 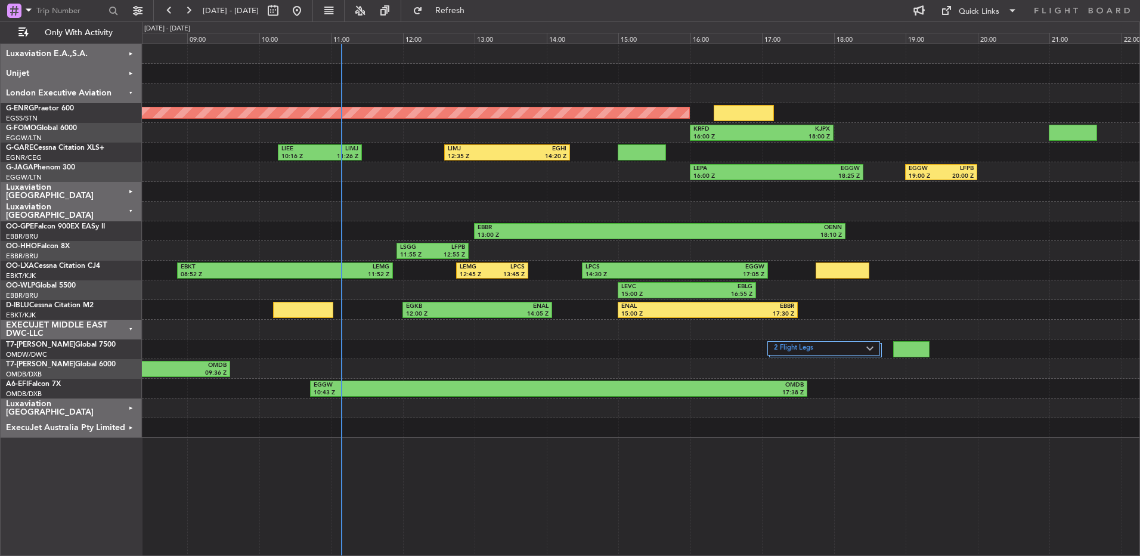 I want to click on div: 09:36 Z, so click(x=158, y=373).